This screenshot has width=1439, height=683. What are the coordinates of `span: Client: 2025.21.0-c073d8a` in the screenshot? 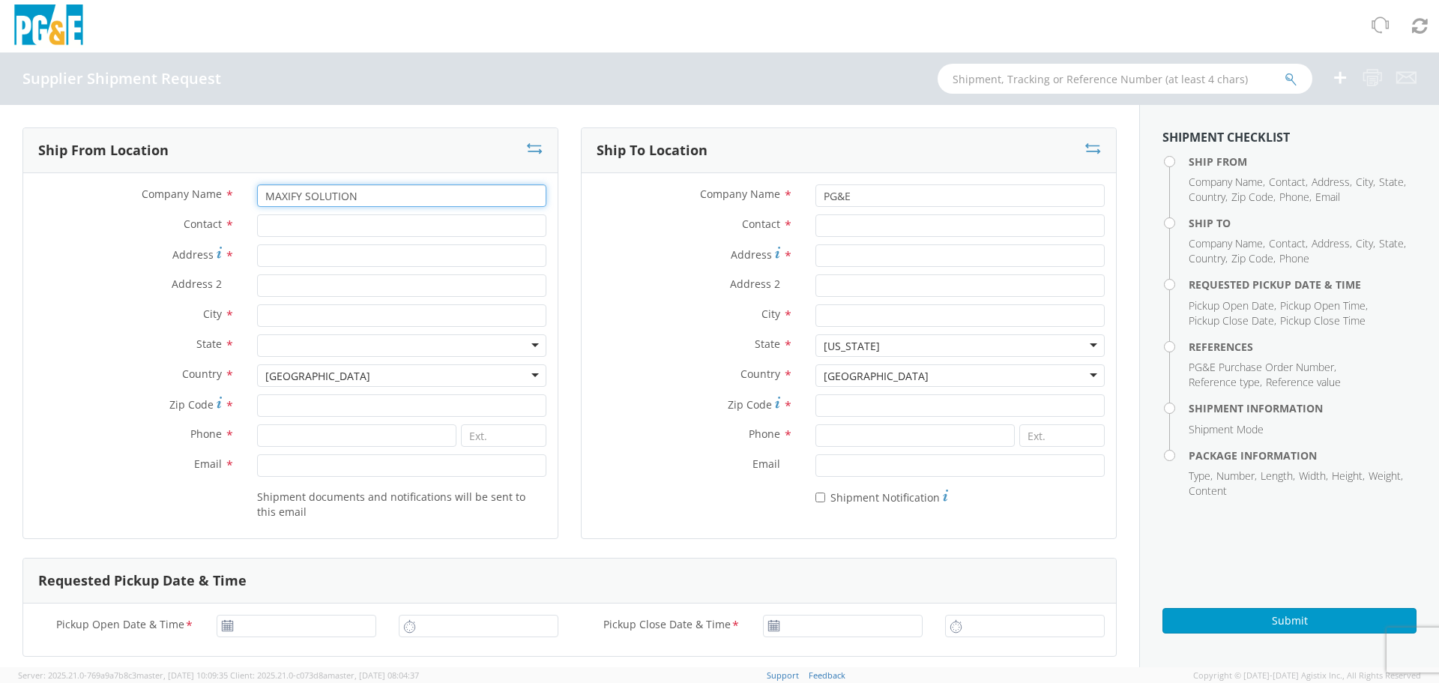 It's located at (325, 675).